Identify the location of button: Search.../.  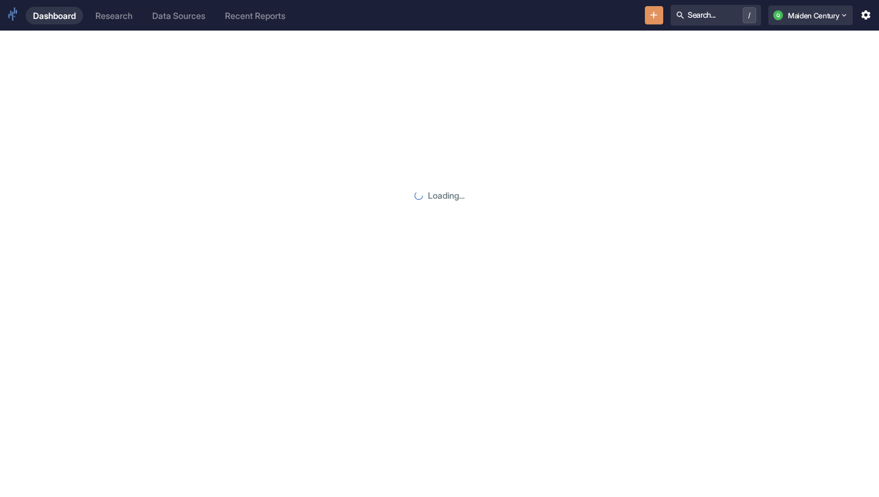
(716, 15).